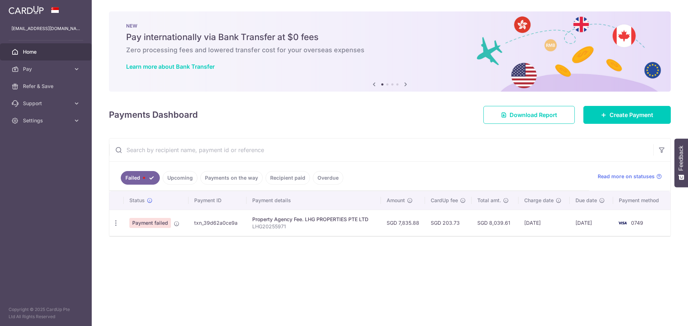  What do you see at coordinates (681, 158) in the screenshot?
I see `span: Feedback` at bounding box center [681, 158].